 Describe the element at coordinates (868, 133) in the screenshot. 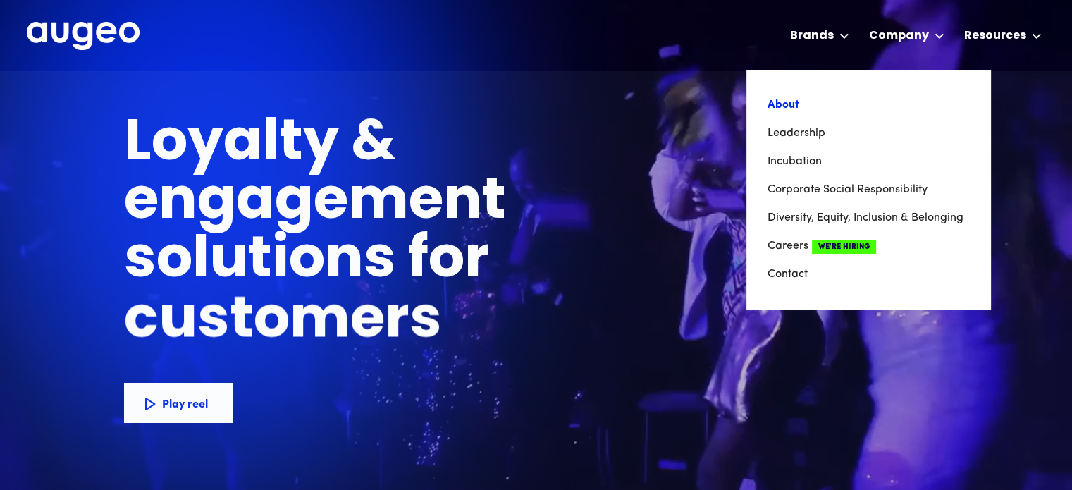

I see `a: Leadership` at that location.